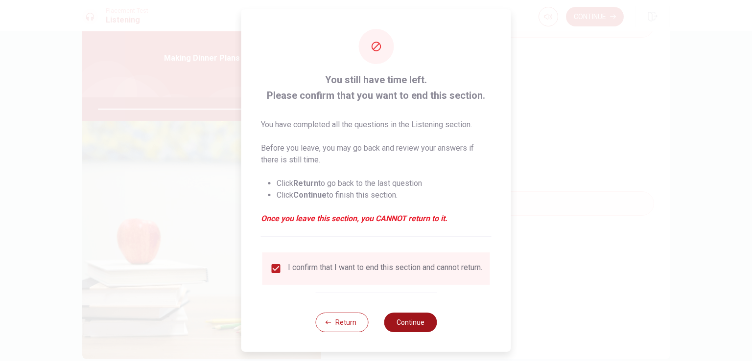 Image resolution: width=752 pixels, height=361 pixels. I want to click on div: I confirm that I want to end this section and cannot return., so click(385, 269).